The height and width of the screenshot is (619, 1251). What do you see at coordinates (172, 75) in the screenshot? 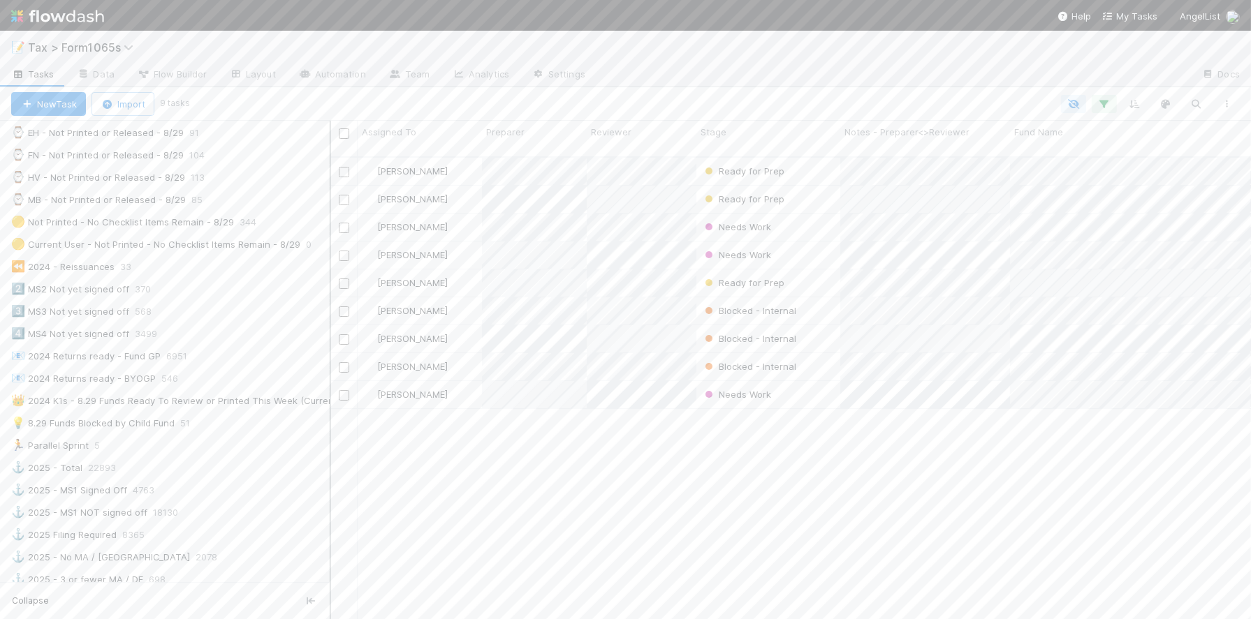
I see `a: Flow Builder` at bounding box center [172, 75].